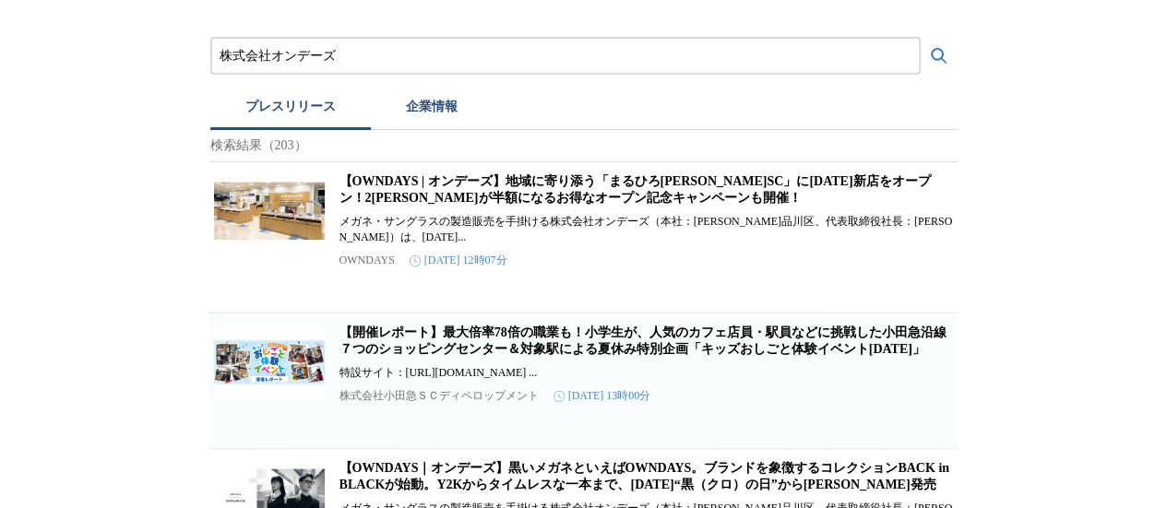  Describe the element at coordinates (439, 396) in the screenshot. I see `p: 株式会社小田急ＳＣディベロップメント` at that location.